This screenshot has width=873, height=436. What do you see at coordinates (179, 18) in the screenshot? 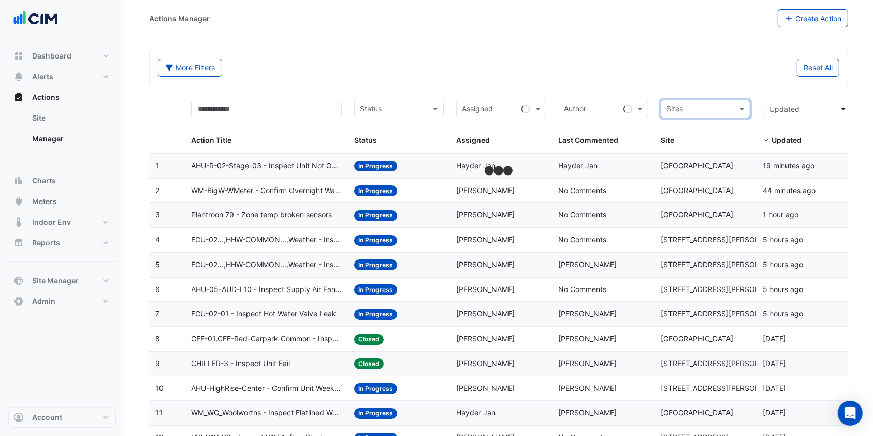
I see `div: Actions Manager` at bounding box center [179, 18].